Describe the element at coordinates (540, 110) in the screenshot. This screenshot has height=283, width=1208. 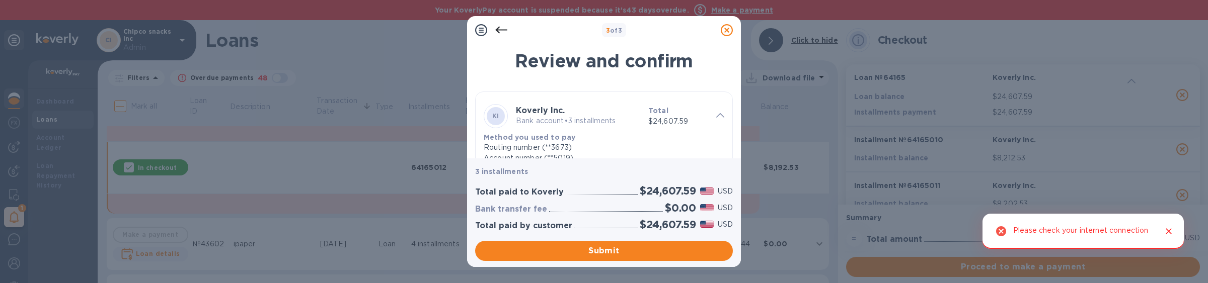
I see `b: Koverly Inc.` at that location.